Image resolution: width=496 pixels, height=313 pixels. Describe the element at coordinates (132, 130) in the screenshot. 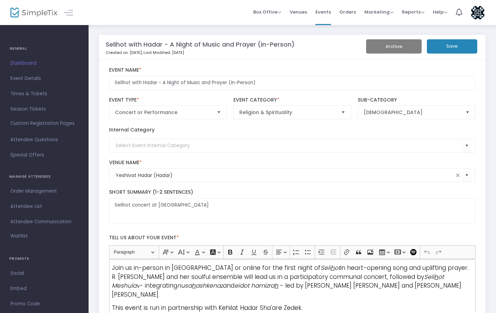

I see `label: Internal Category` at that location.